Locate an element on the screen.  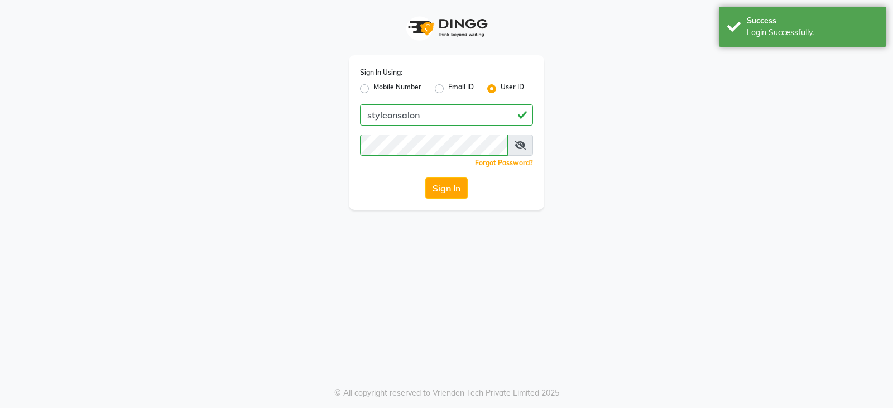
label: Sign In Using: is located at coordinates (381, 73).